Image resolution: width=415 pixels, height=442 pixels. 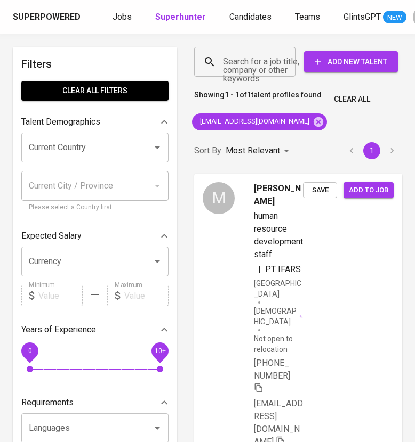 I want to click on span: Add to job, so click(x=368, y=190).